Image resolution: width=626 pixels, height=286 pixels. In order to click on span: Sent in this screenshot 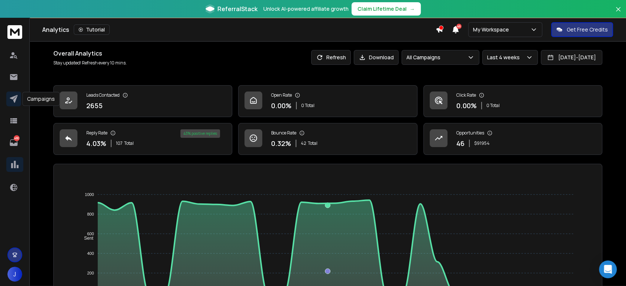, I will do `click(86, 238)`.